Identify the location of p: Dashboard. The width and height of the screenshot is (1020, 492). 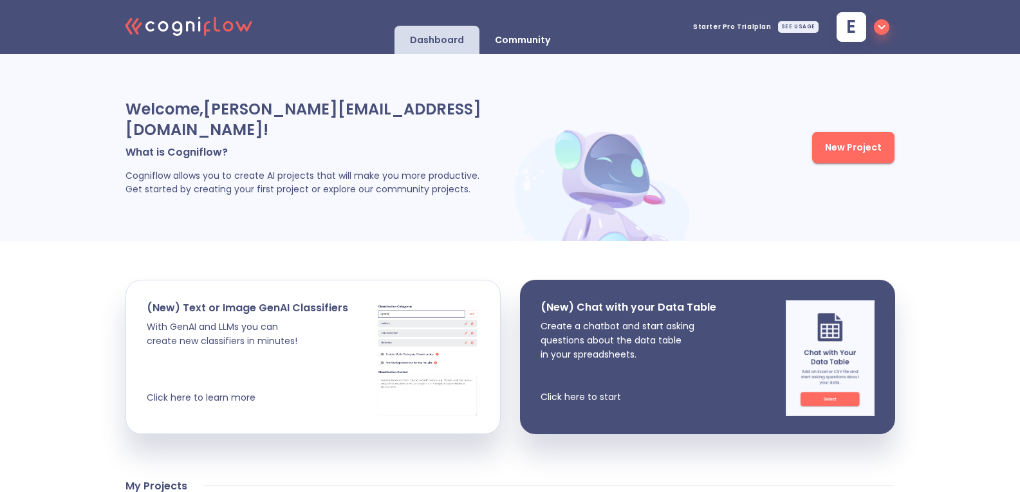
(437, 40).